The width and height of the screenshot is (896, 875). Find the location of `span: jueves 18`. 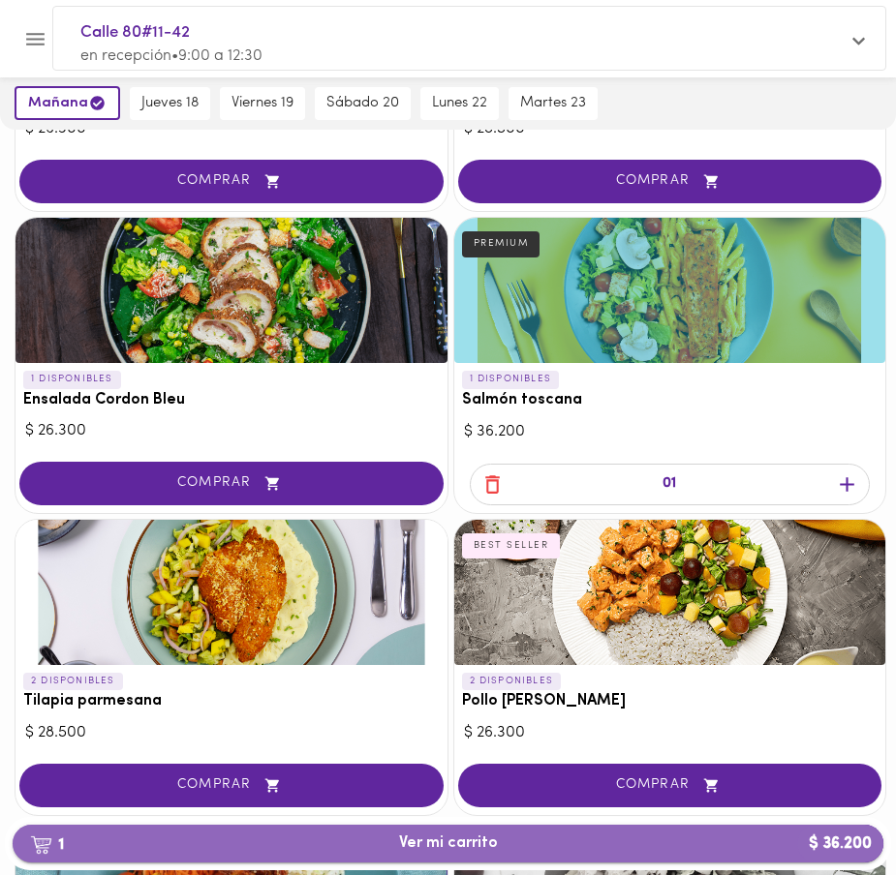

span: jueves 18 is located at coordinates (169, 104).